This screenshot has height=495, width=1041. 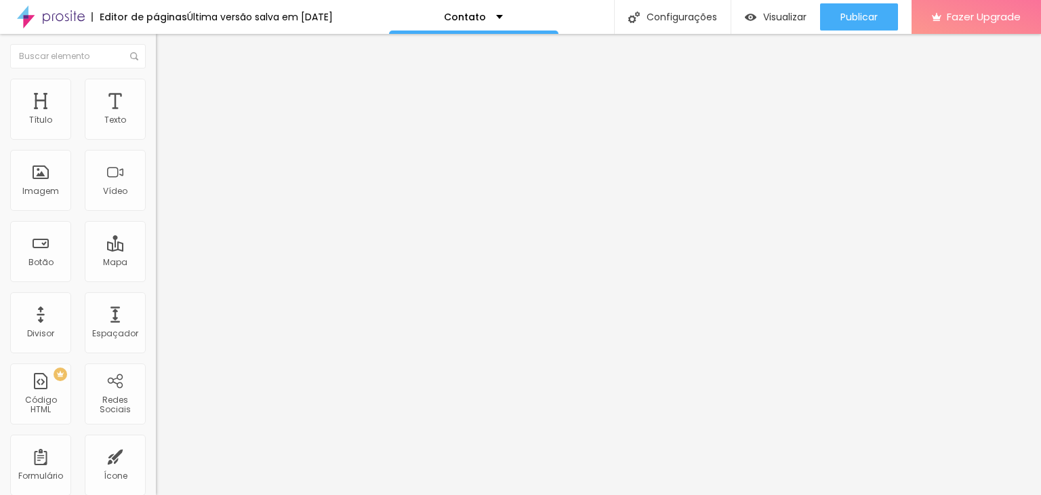 I want to click on p: Contato, so click(x=465, y=17).